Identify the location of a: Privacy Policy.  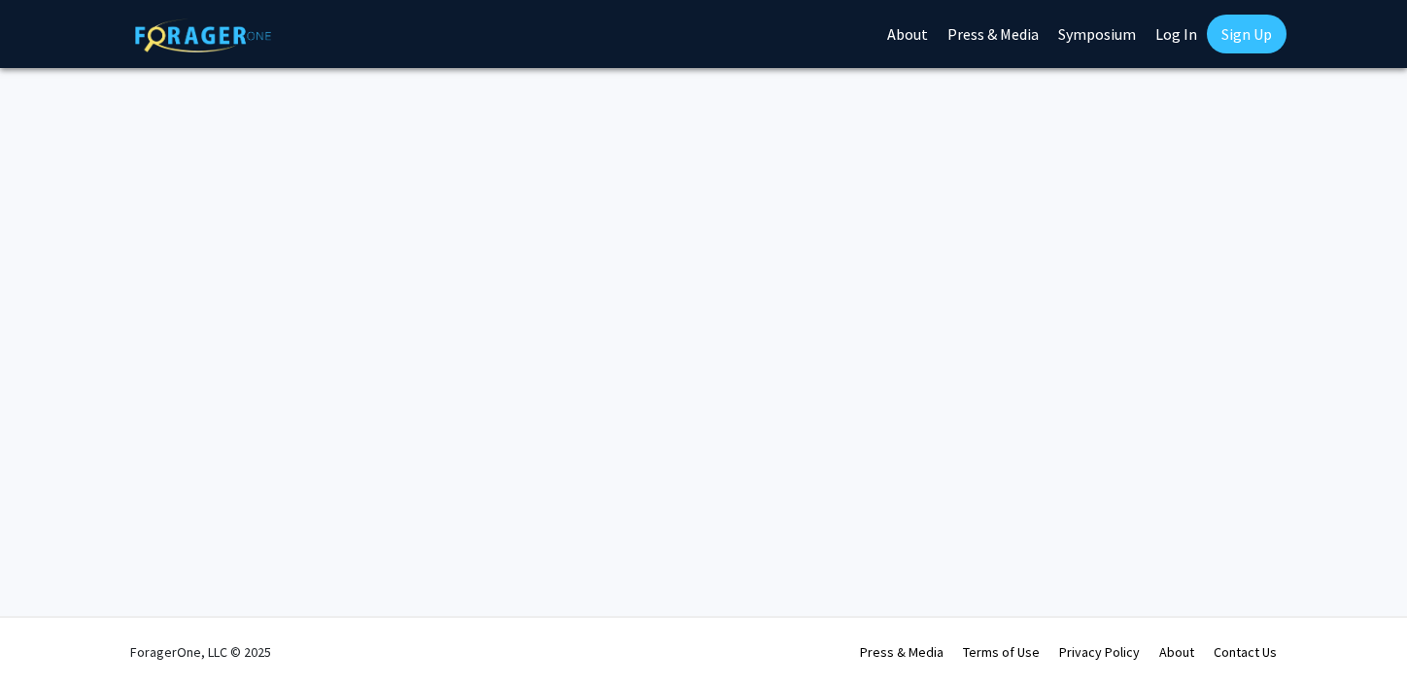
(1099, 652).